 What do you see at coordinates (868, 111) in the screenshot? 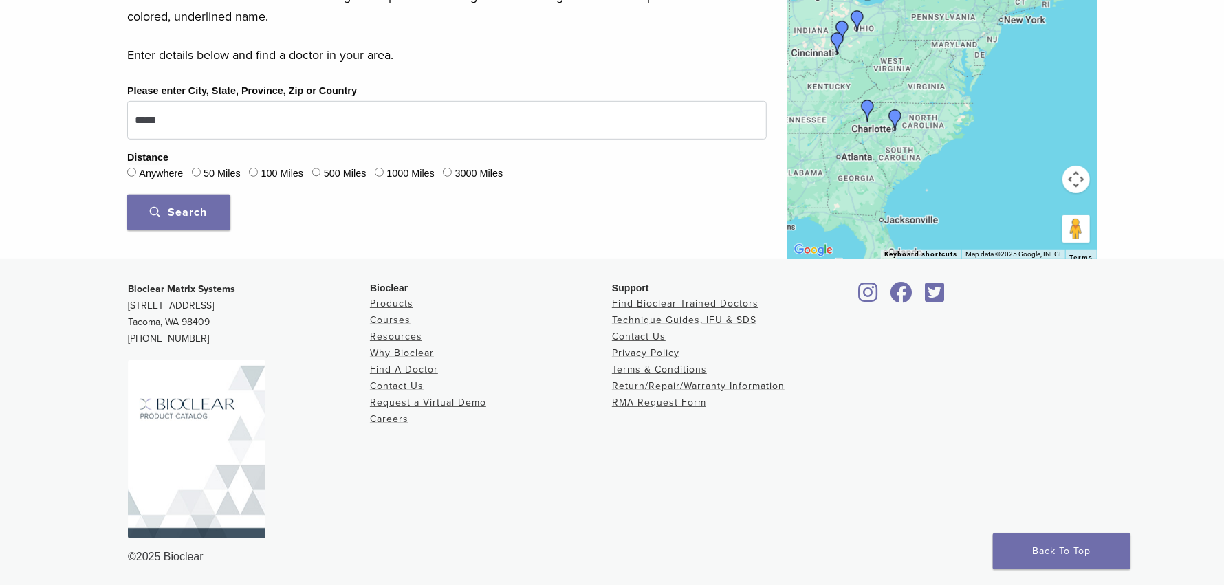
I see `div: Dr. Rebekkah Merrell` at bounding box center [868, 111].